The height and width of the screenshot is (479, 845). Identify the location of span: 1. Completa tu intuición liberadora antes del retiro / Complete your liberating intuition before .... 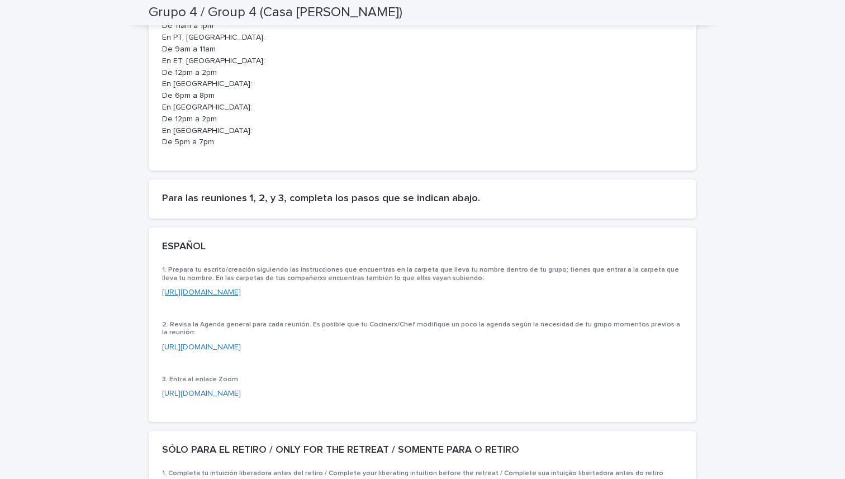
(413, 474).